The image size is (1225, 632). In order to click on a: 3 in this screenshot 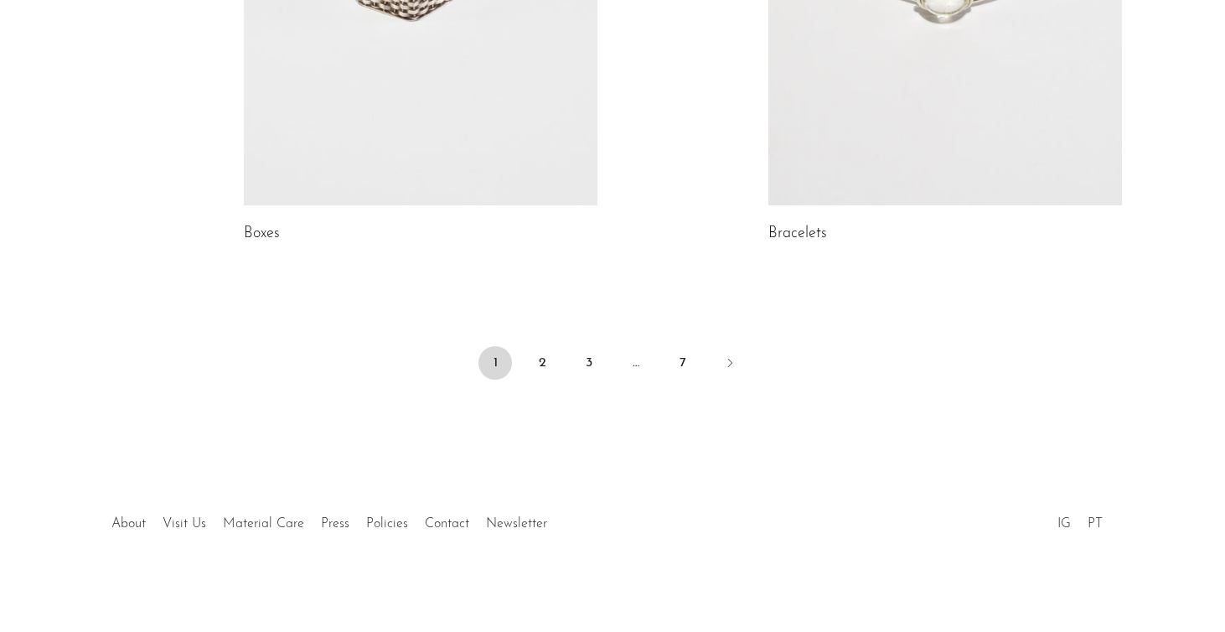, I will do `click(589, 363)`.